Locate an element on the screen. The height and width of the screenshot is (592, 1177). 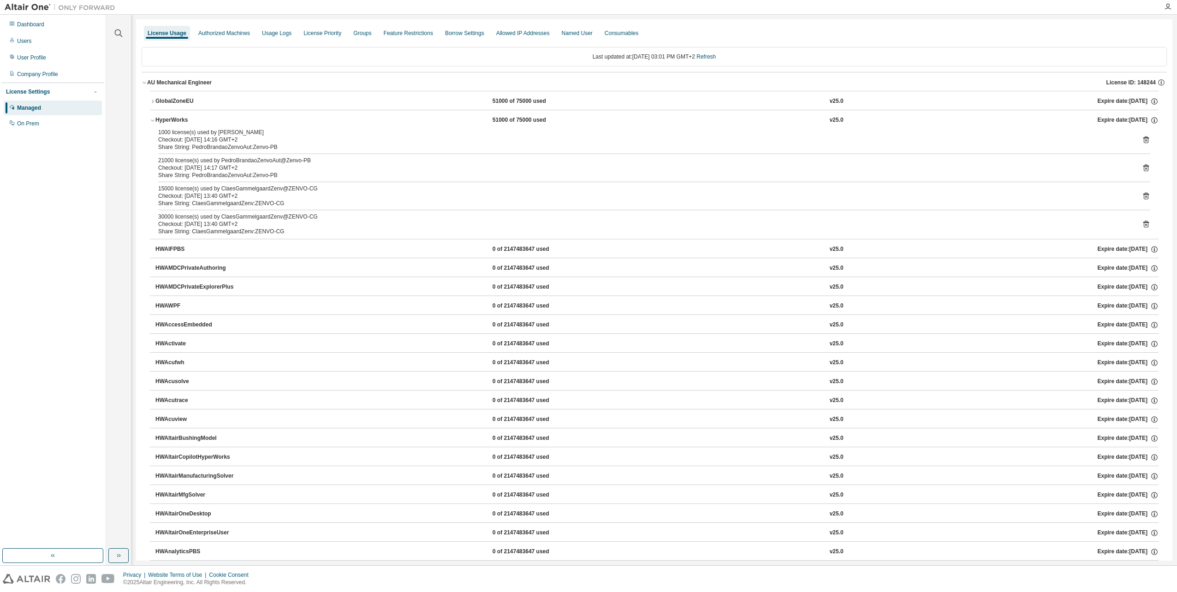
div: HWAMDCPrivateAuthoring is located at coordinates (197, 268).